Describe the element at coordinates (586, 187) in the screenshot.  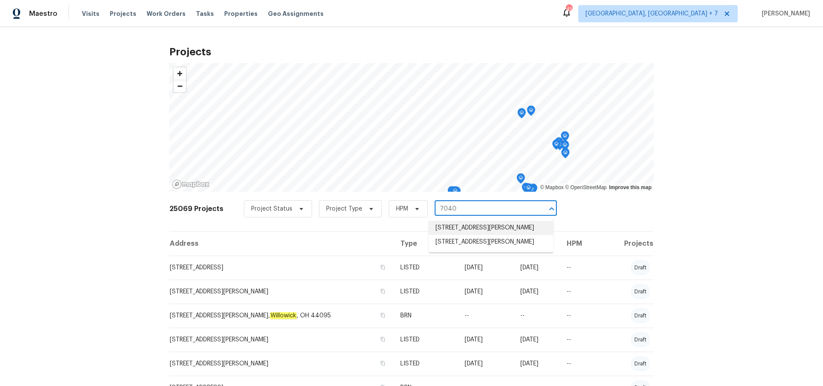
I see `a: OpenStreetMap` at that location.